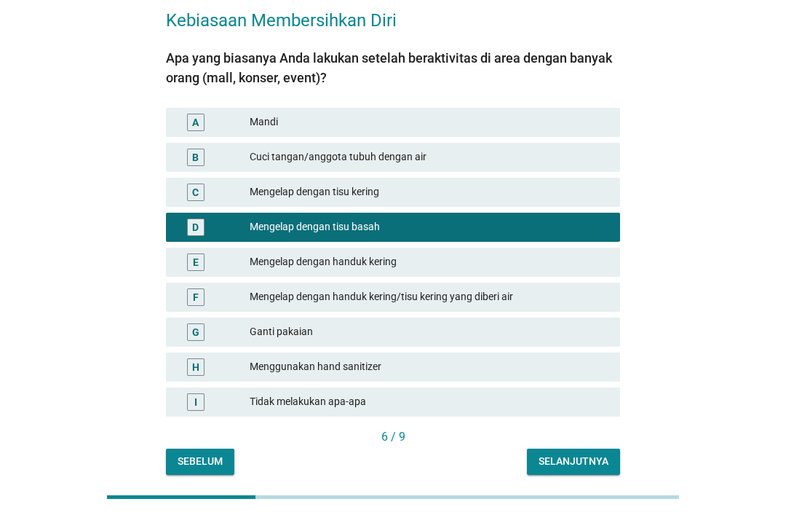 The width and height of the screenshot is (786, 515). Describe the element at coordinates (429, 157) in the screenshot. I see `div: Cuci tangan/anggota tubuh dengan air` at that location.